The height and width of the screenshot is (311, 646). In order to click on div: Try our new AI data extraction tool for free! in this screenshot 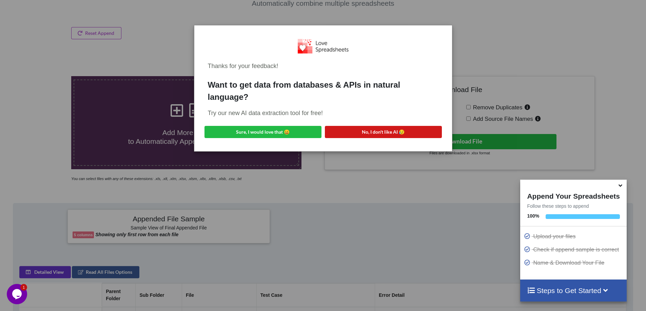, I will do `click(323, 113)`.